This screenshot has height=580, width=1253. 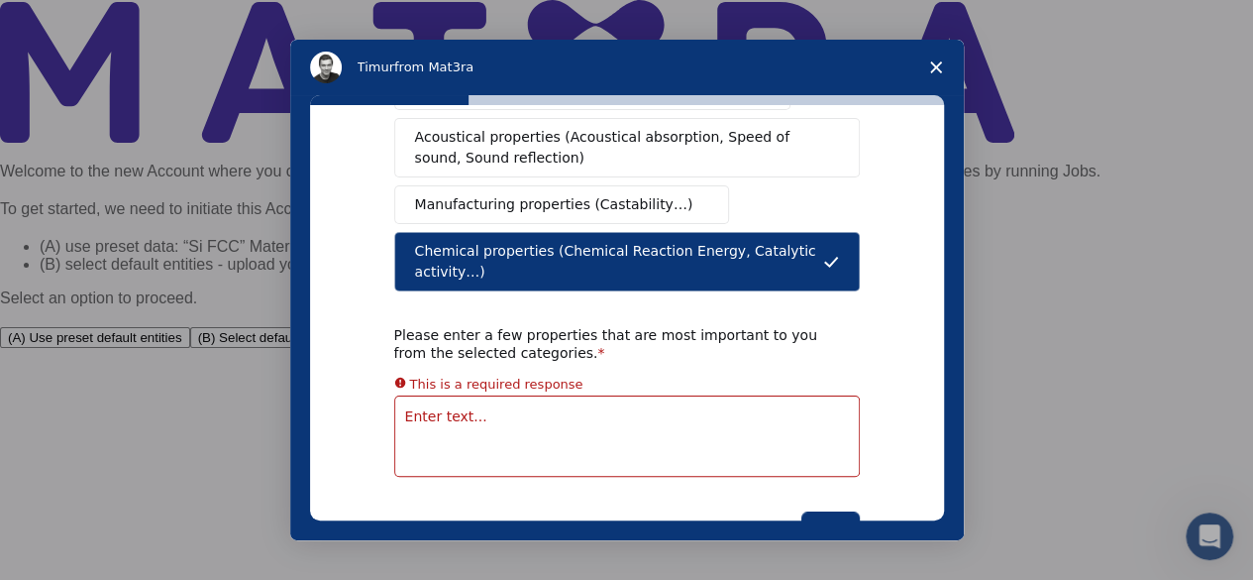 What do you see at coordinates (627, 262) in the screenshot?
I see `button: Chemical properties (Chemical Reaction Energy, Catalytic activity…)` at bounding box center [627, 262].